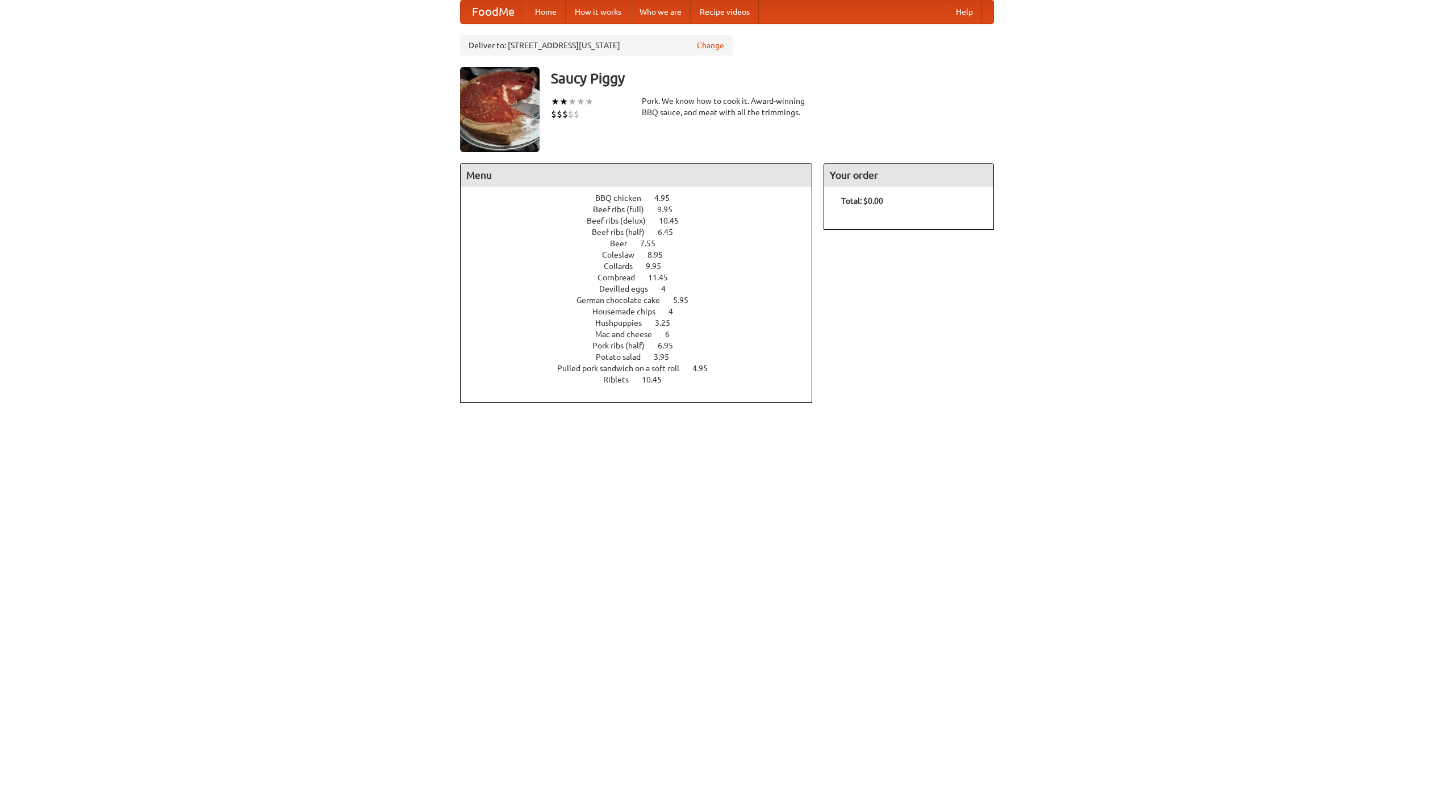 Image resolution: width=1454 pixels, height=803 pixels. Describe the element at coordinates (493, 12) in the screenshot. I see `a: FoodMe` at that location.